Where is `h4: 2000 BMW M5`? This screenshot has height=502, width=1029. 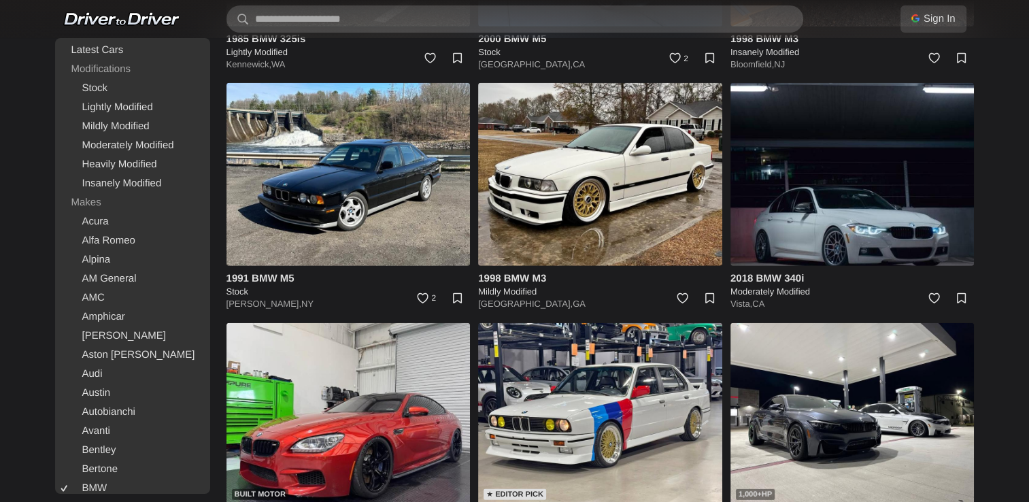
h4: 2000 BMW M5 is located at coordinates (600, 39).